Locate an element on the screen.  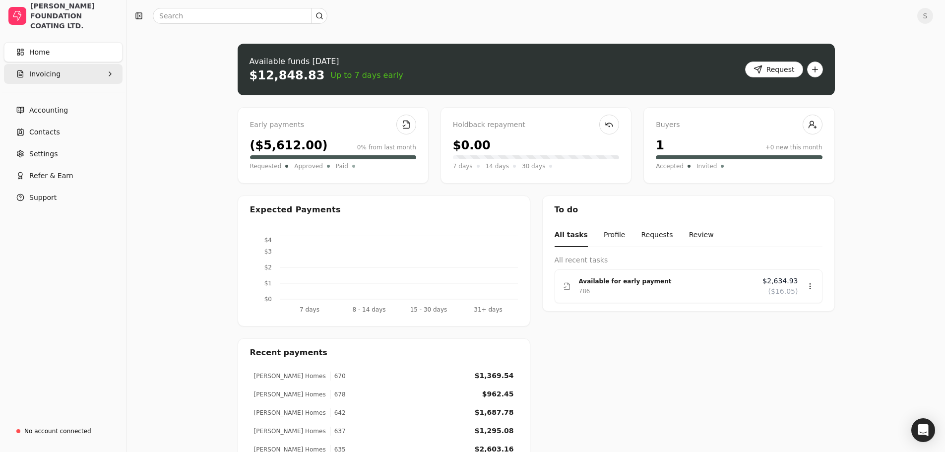
span: Paid is located at coordinates (342, 166).